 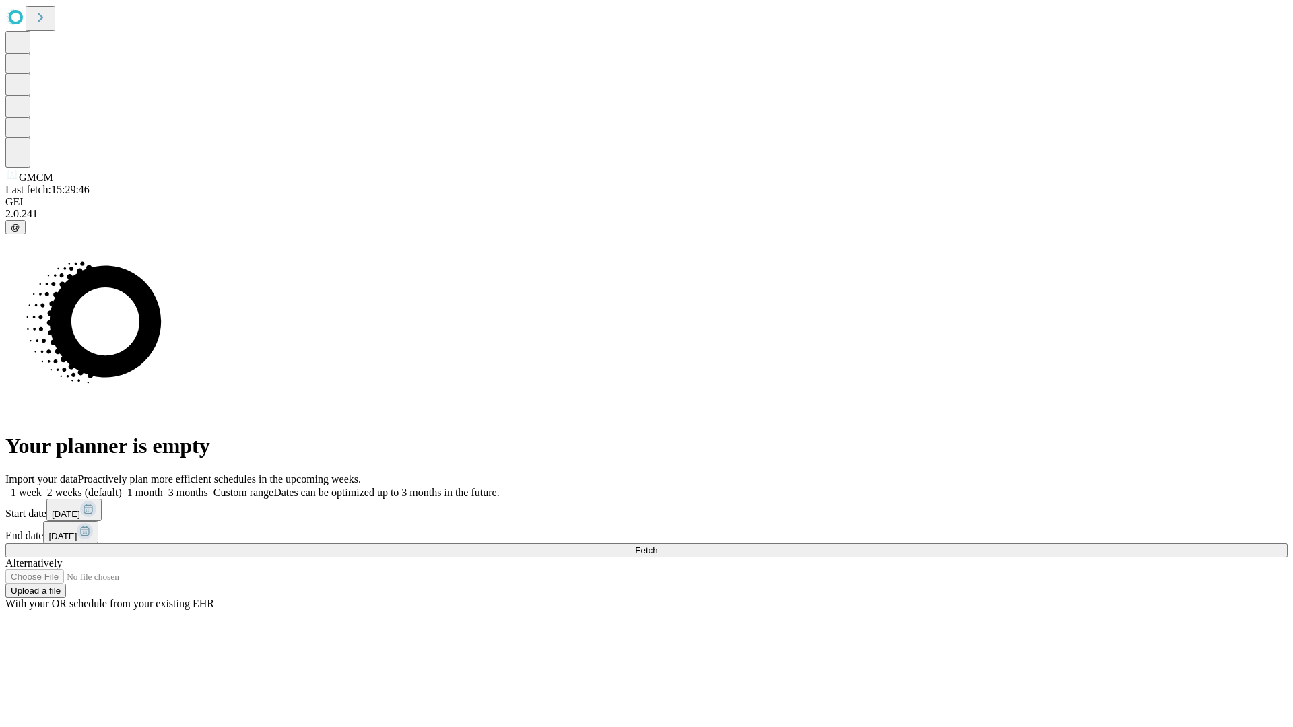 What do you see at coordinates (26, 492) in the screenshot?
I see `span: 1 week` at bounding box center [26, 492].